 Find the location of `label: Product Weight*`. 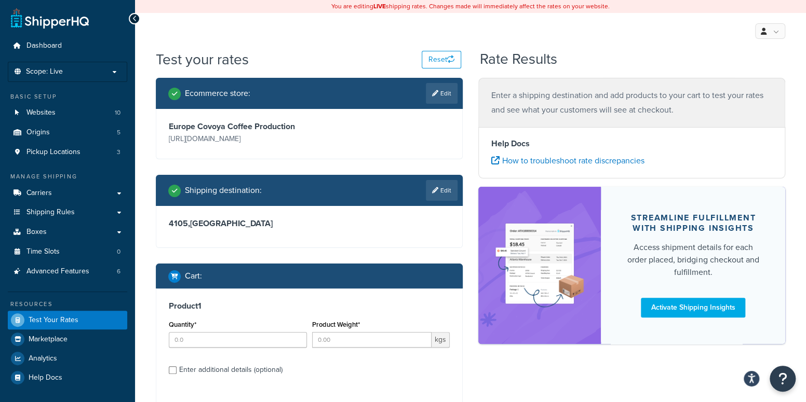

label: Product Weight* is located at coordinates (336, 325).